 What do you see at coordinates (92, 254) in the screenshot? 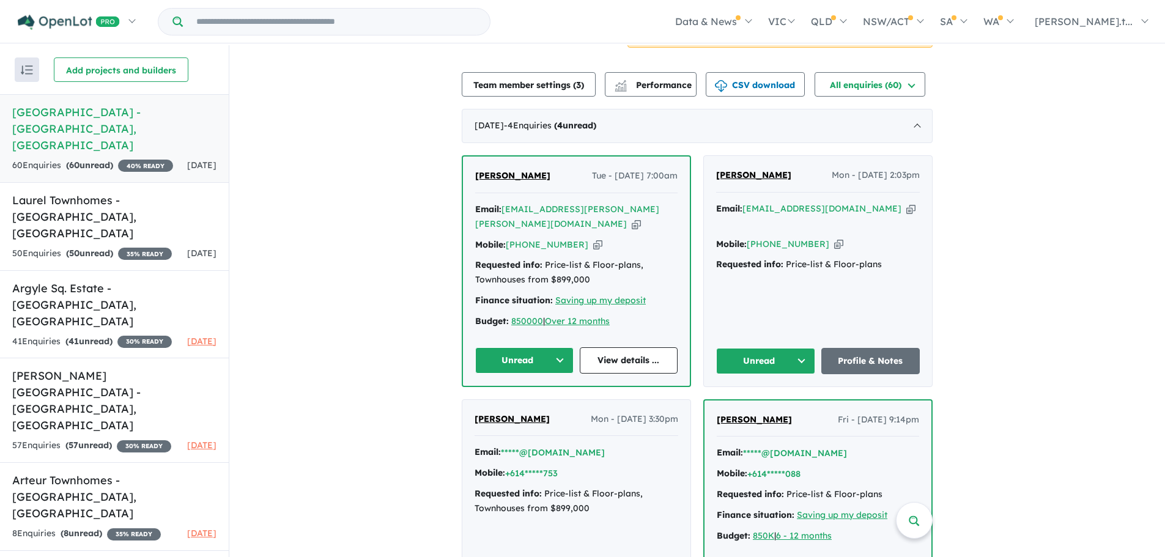
I see `div: 50 Enquir ies` at bounding box center [92, 254].